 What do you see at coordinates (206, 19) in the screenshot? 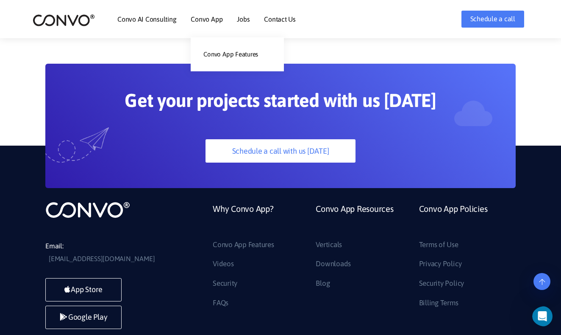
I see `a: Convo App` at bounding box center [206, 19].